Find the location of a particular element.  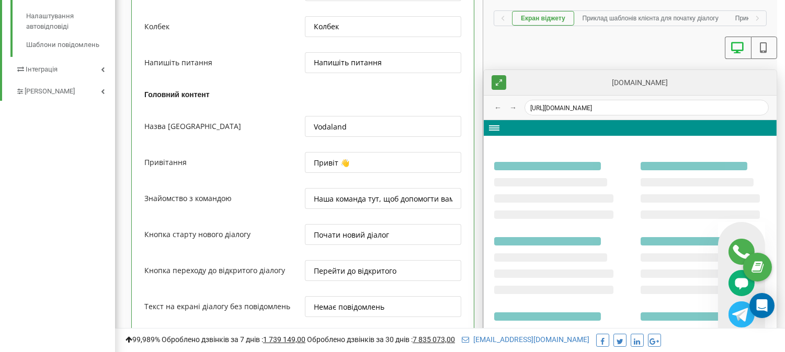

input: Назва Компанії is located at coordinates (383, 127).